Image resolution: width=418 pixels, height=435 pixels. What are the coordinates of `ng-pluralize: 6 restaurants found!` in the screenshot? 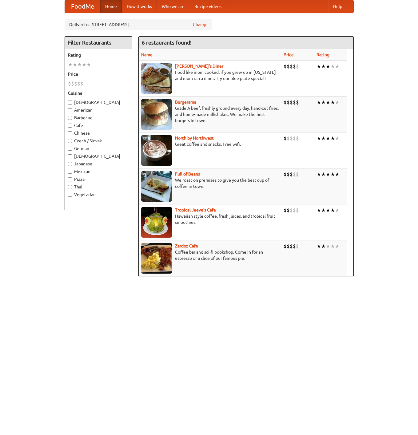 It's located at (167, 42).